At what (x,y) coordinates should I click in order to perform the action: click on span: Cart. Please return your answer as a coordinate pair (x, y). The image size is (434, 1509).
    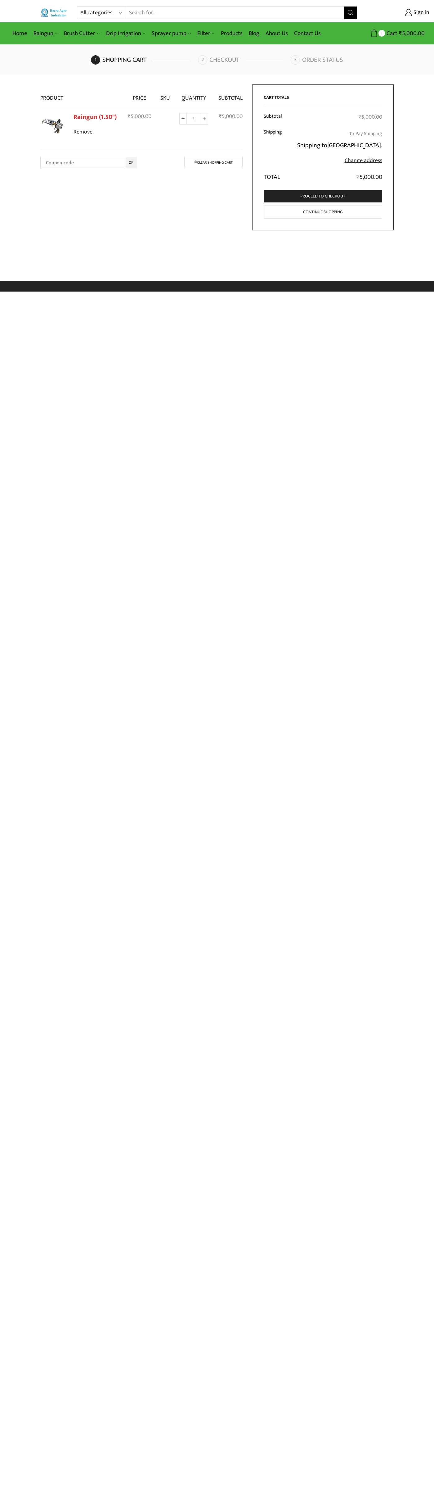
    Looking at the image, I should click on (391, 33).